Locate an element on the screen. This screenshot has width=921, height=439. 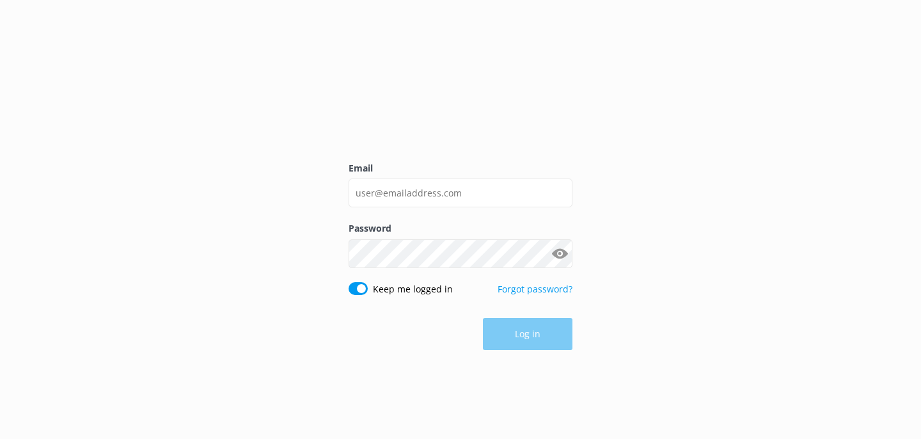
a: Forgot password? is located at coordinates (535, 289).